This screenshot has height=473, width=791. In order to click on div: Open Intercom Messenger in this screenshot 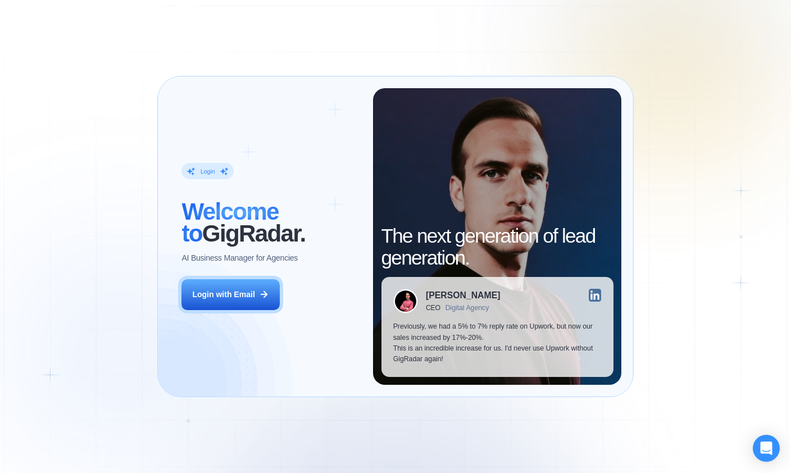, I will do `click(767, 449)`.